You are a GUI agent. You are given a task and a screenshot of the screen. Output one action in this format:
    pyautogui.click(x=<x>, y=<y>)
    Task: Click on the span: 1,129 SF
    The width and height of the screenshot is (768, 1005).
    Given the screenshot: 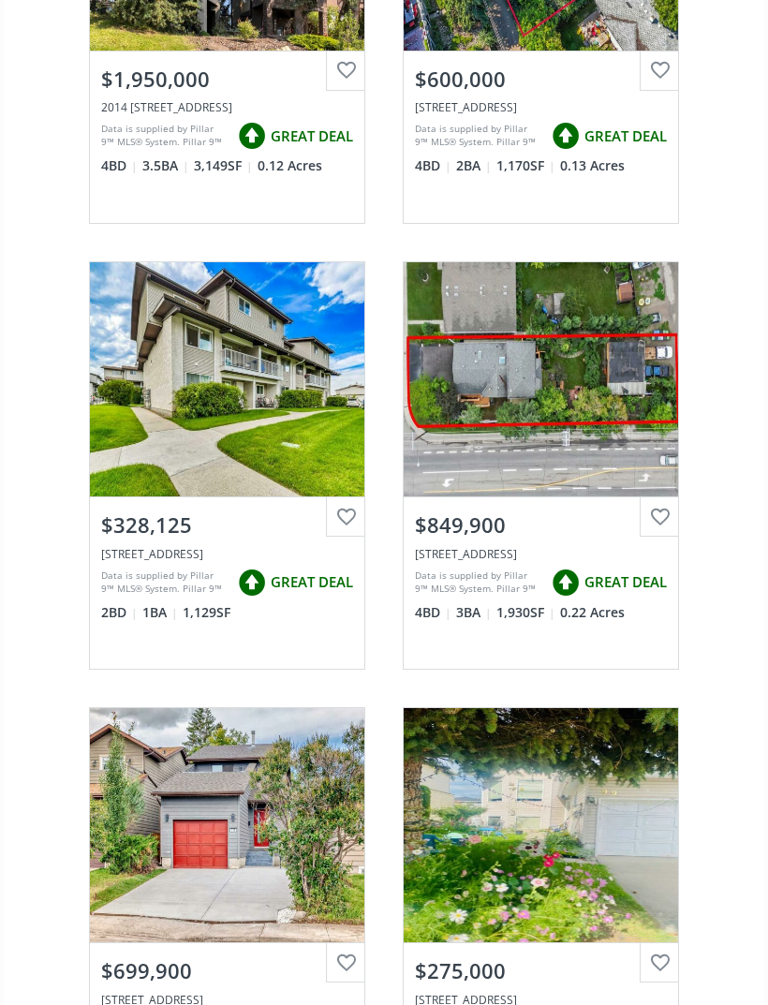 What is the action you would take?
    pyautogui.click(x=206, y=613)
    